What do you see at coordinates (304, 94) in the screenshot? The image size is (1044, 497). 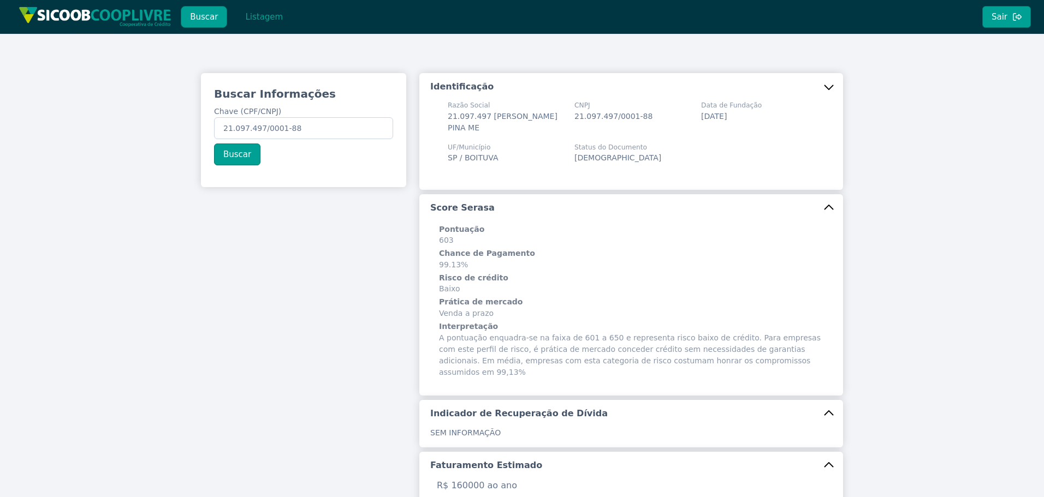 I see `h3: Buscar Informações` at bounding box center [304, 94].